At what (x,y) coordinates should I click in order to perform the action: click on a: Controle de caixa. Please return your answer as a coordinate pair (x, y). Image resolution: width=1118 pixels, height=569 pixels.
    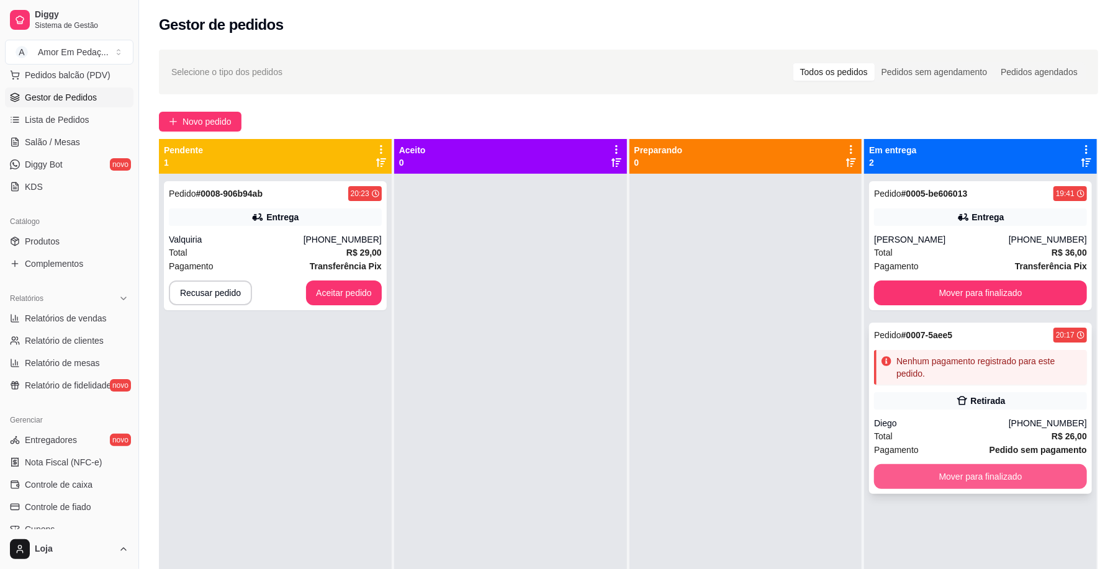
    Looking at the image, I should click on (69, 485).